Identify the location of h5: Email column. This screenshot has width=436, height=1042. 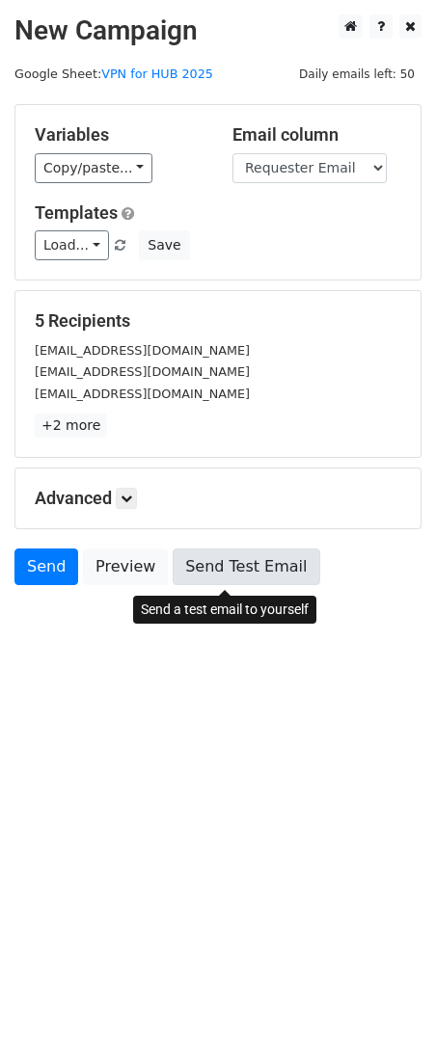
(316, 135).